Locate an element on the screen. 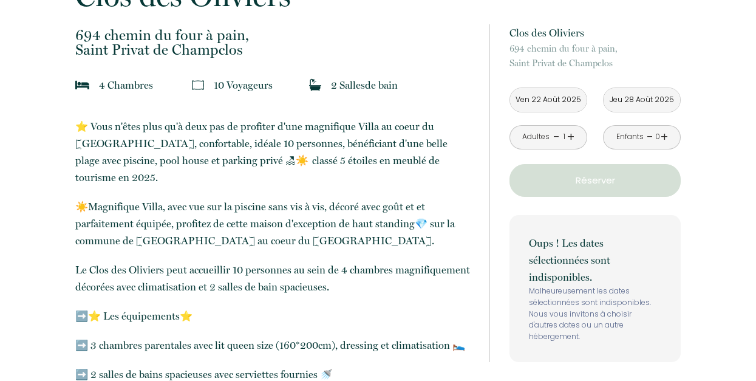 The image size is (756, 381). p: Clos des Oliviers is located at coordinates (595, 33).